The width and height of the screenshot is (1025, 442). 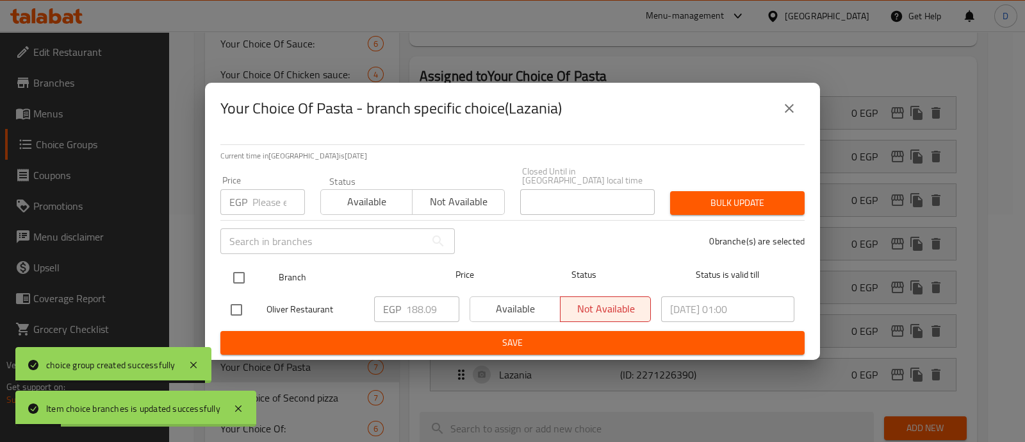 I want to click on h2: Your Choice Of Pasta - branch specific choice(Lazania), so click(x=391, y=108).